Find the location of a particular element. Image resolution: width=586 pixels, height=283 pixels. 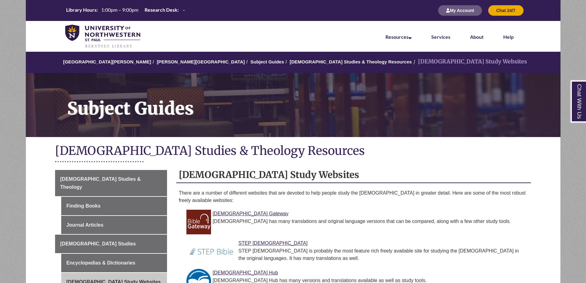

a: Chat 24/7 is located at coordinates (506, 10).